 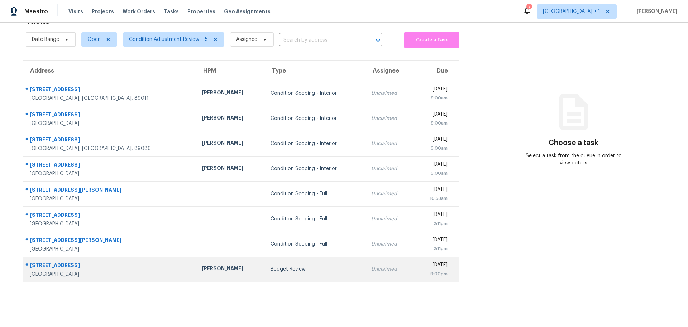 I want to click on div: Budget Review, so click(x=315, y=269).